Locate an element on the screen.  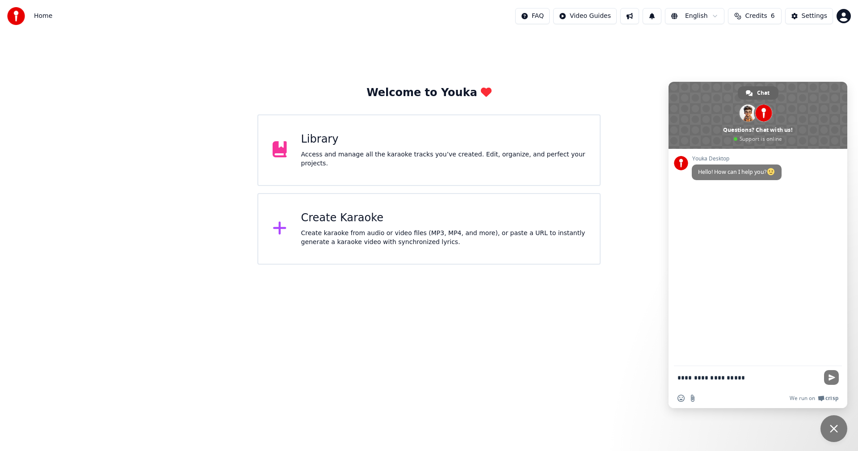
span: We run on is located at coordinates (802, 398).